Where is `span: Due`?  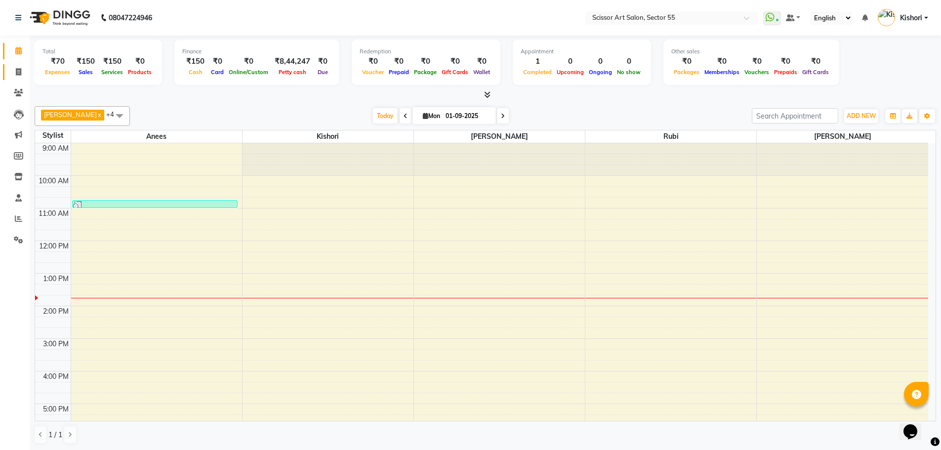
span: Due is located at coordinates (322, 72).